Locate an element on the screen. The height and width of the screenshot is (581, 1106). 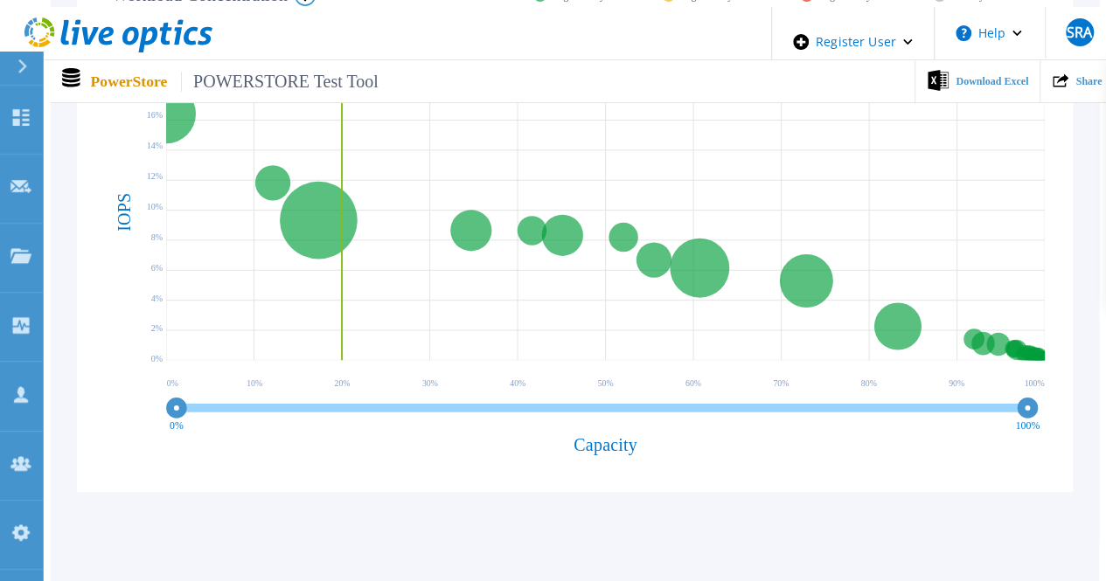
text: 40 % is located at coordinates (518, 383).